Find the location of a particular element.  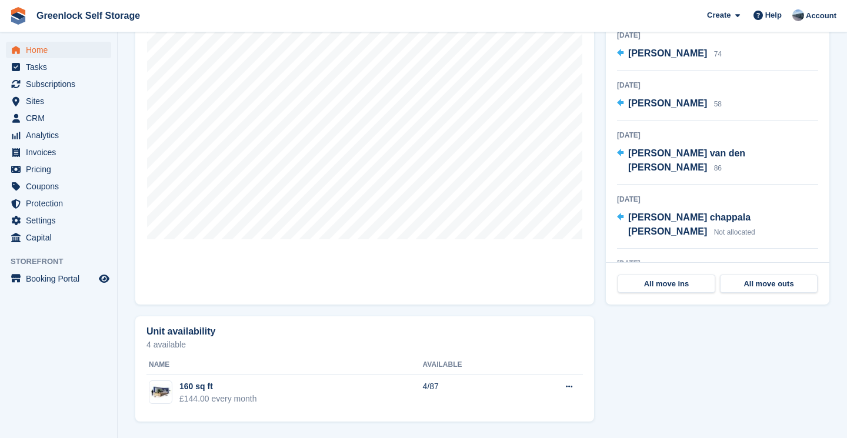

span: Settings is located at coordinates (61, 221).